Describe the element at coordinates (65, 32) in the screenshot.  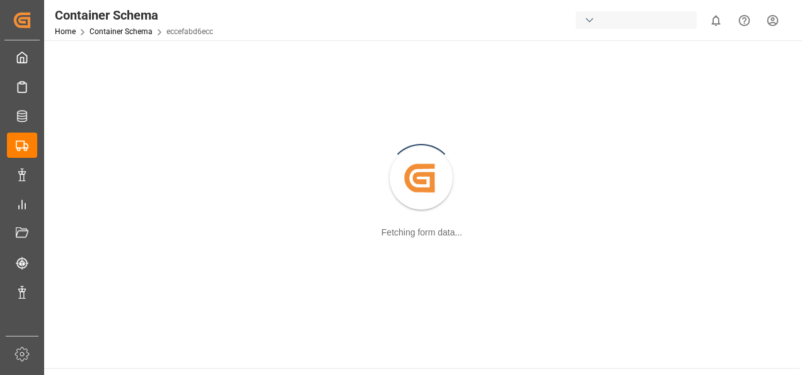
I see `a: Home` at that location.